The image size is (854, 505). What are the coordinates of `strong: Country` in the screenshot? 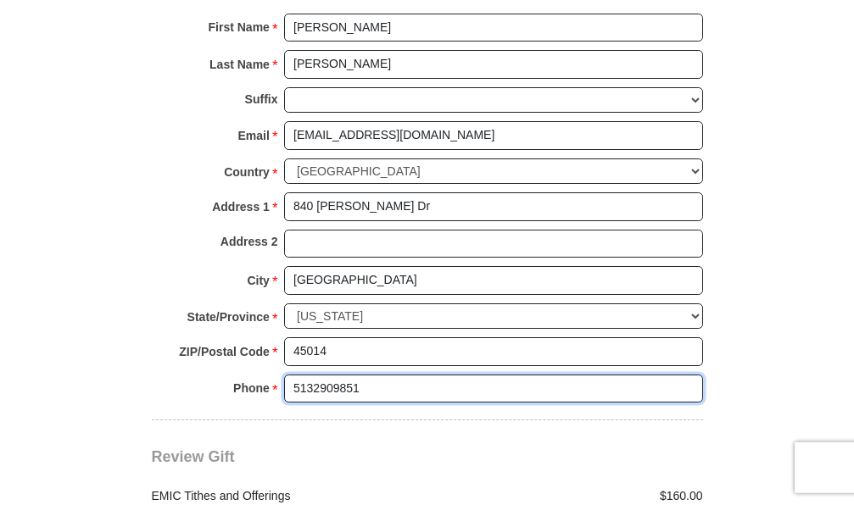 It's located at (247, 172).